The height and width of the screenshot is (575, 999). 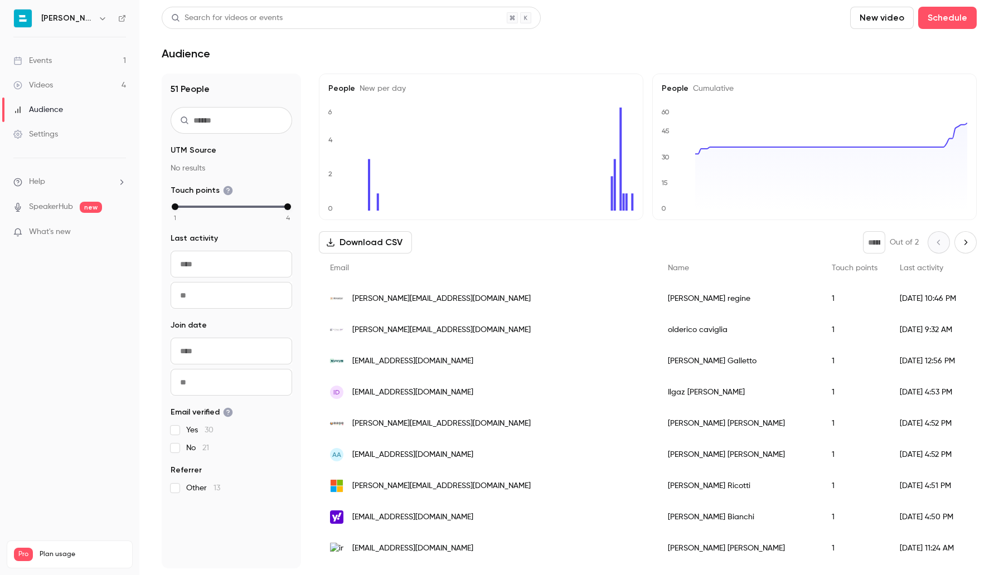 I want to click on span: 1, so click(x=175, y=218).